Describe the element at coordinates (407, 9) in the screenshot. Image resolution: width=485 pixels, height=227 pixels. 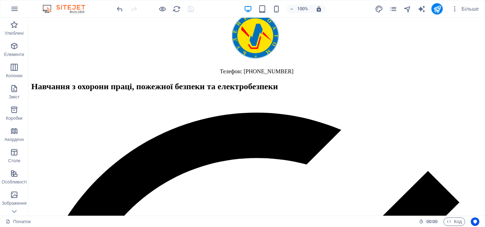
I see `button: навігатор` at that location.